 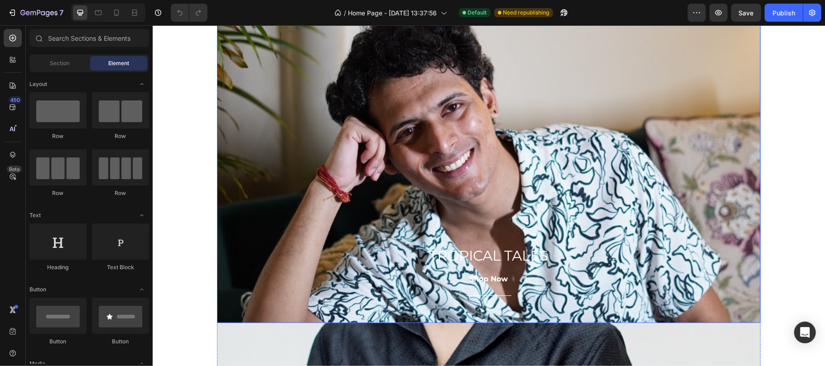 I want to click on span: Section, so click(x=60, y=63).